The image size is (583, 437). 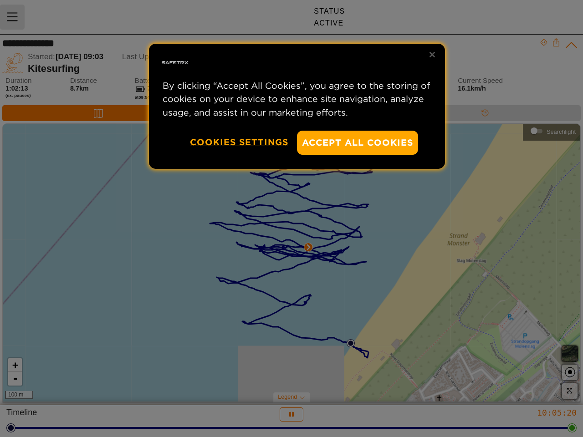 What do you see at coordinates (358, 143) in the screenshot?
I see `button: Accept All Cookies` at bounding box center [358, 143].